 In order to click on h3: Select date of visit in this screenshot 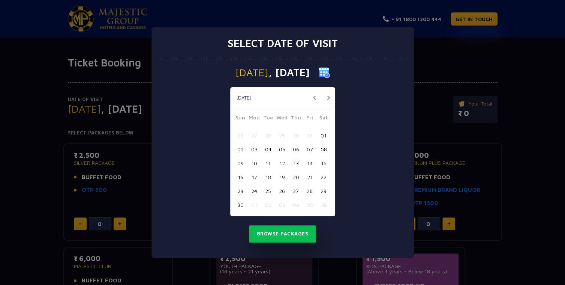, I will do `click(283, 43)`.